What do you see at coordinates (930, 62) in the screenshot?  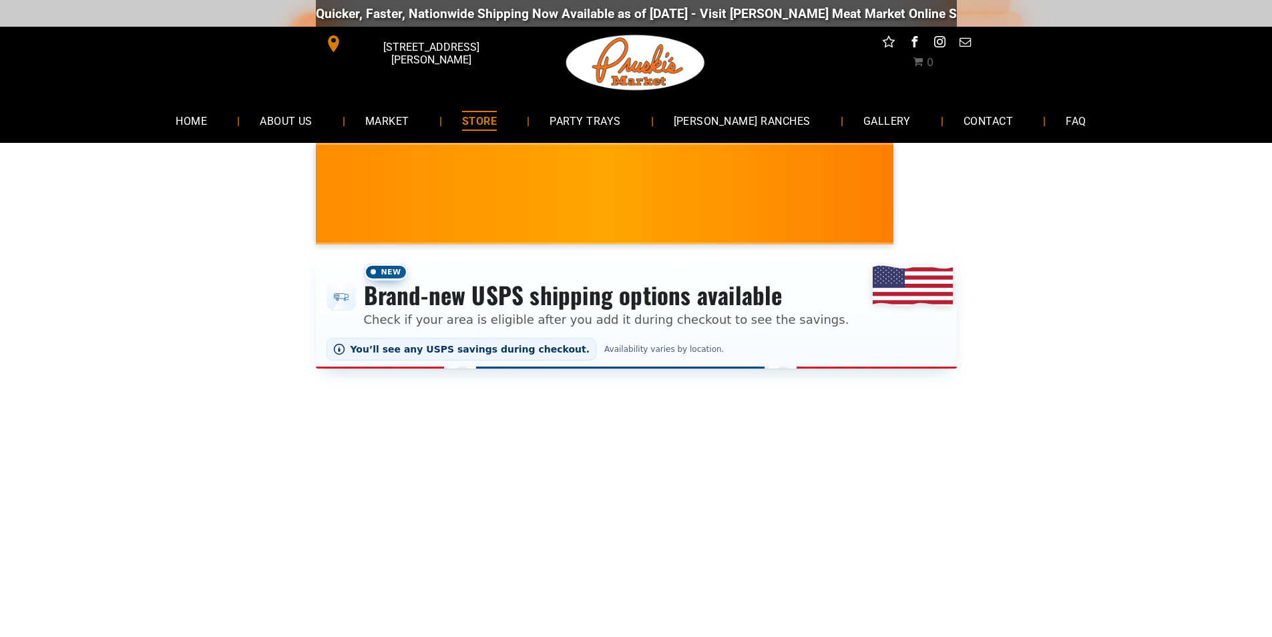 I see `span: 0` at bounding box center [930, 62].